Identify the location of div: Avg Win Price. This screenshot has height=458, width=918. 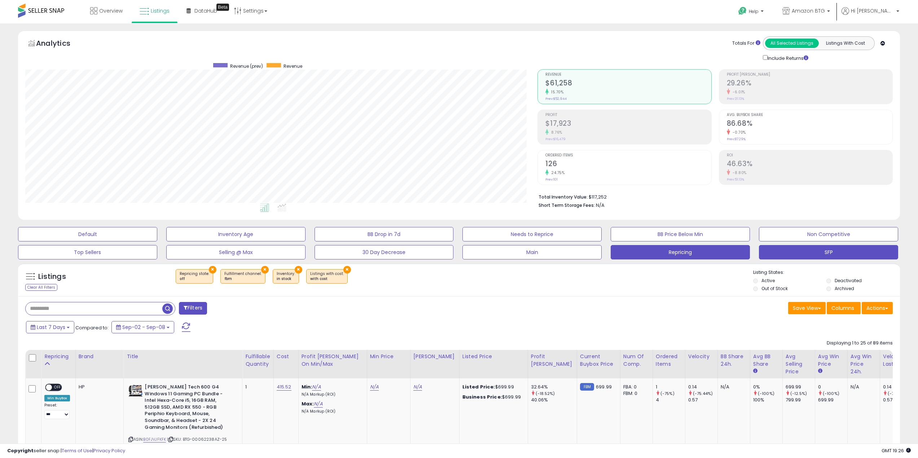
(831, 361).